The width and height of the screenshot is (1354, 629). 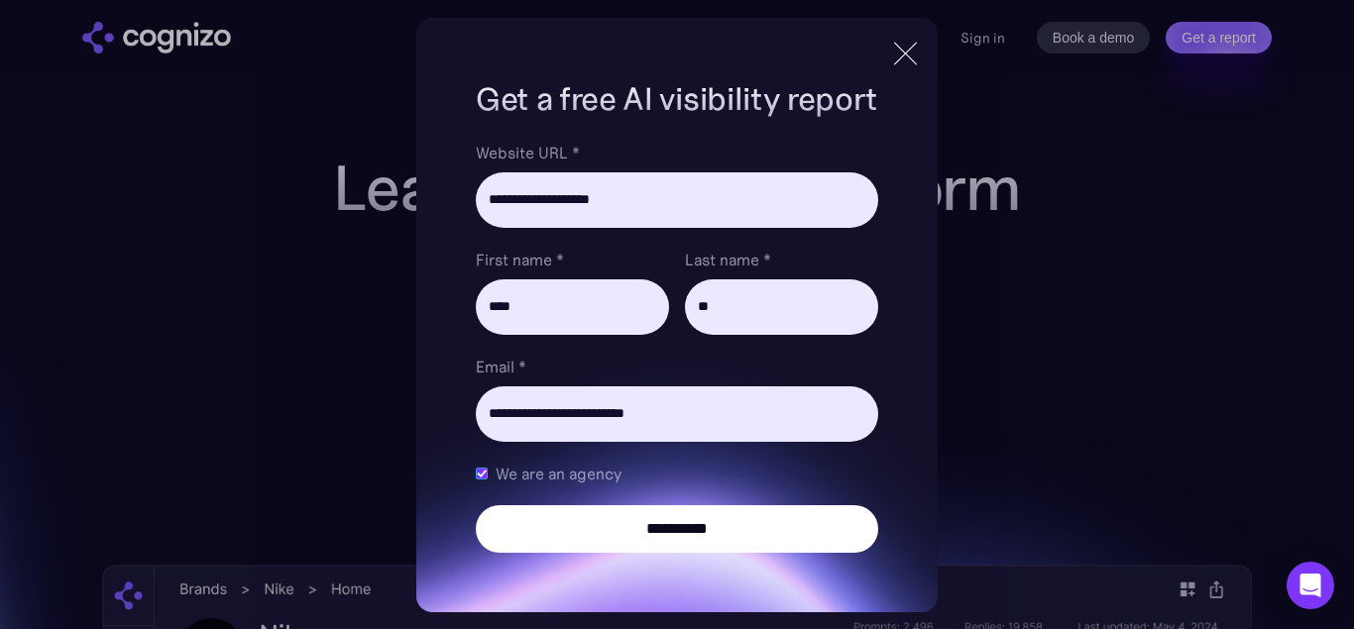 I want to click on div: Open Intercom Messenger, so click(x=1310, y=586).